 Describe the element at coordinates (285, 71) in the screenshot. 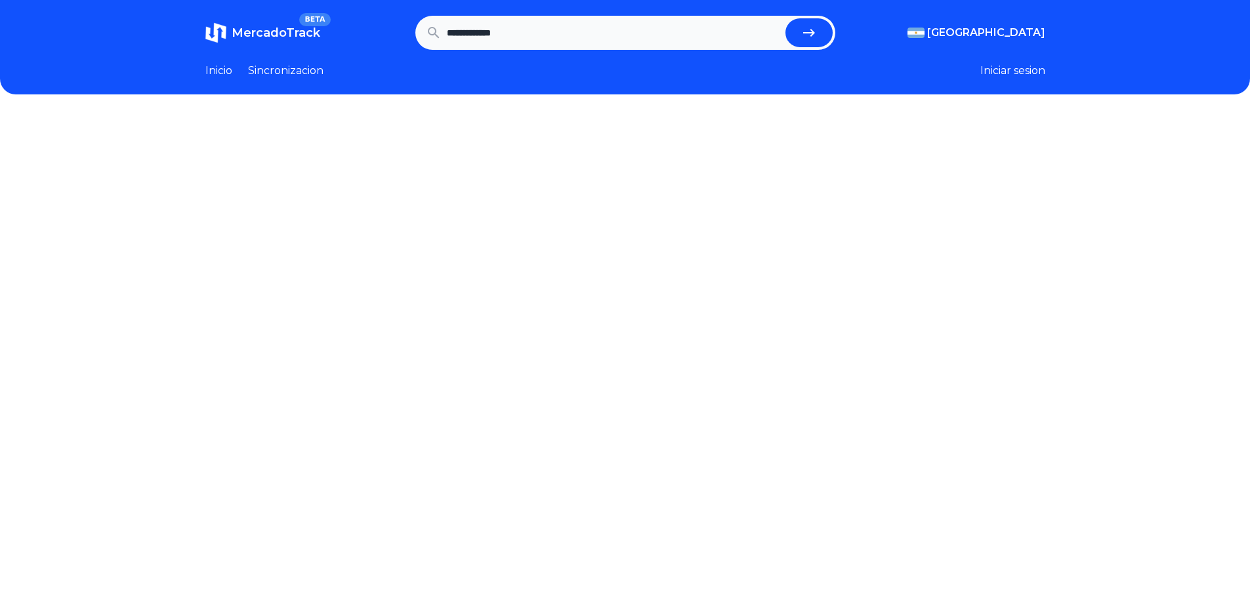

I see `a: Sincronizacion` at that location.